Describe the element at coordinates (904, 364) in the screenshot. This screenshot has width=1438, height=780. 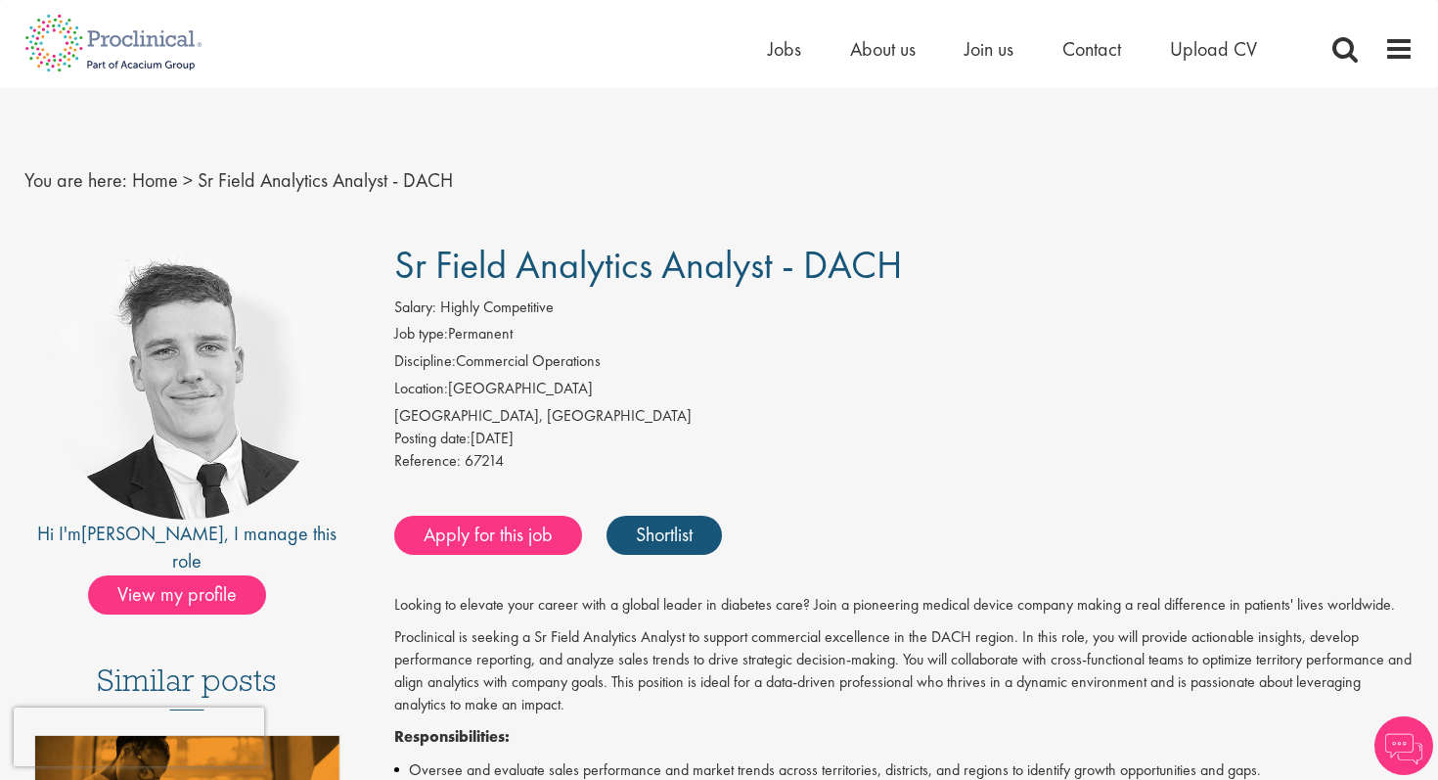
I see `li: Commercial Operations` at that location.